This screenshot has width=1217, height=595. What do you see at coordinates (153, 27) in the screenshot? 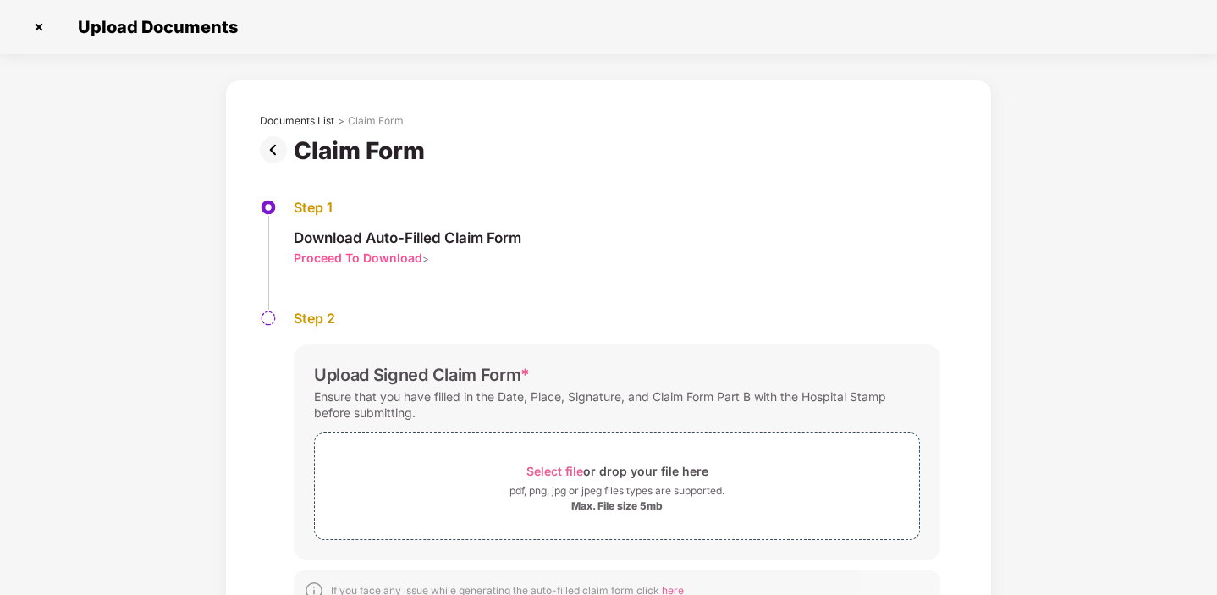
I see `span: Upload Documents` at bounding box center [153, 27].